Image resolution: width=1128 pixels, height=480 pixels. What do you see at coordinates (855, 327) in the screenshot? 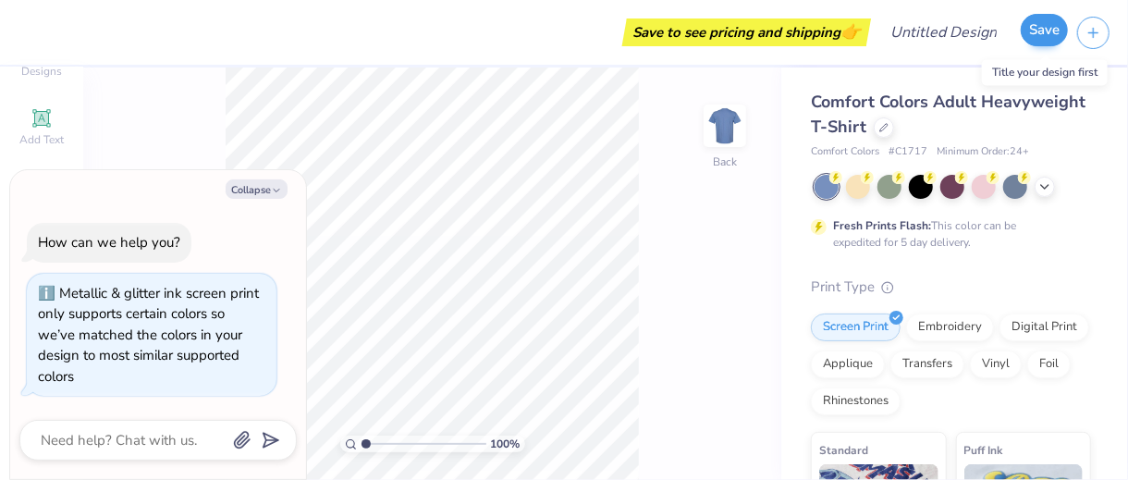
I see `div: Screen Print` at bounding box center [855, 327].